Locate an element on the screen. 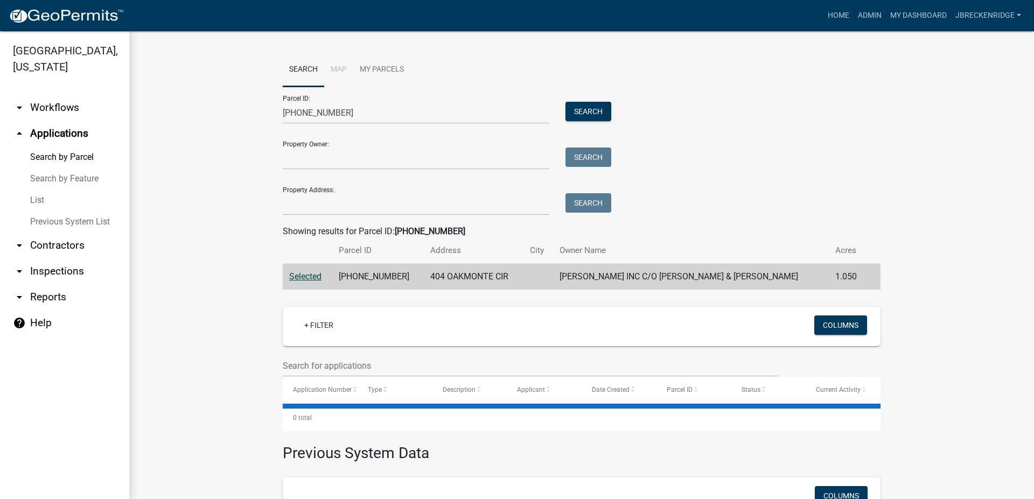 This screenshot has width=1034, height=499. span: Status is located at coordinates (751, 390).